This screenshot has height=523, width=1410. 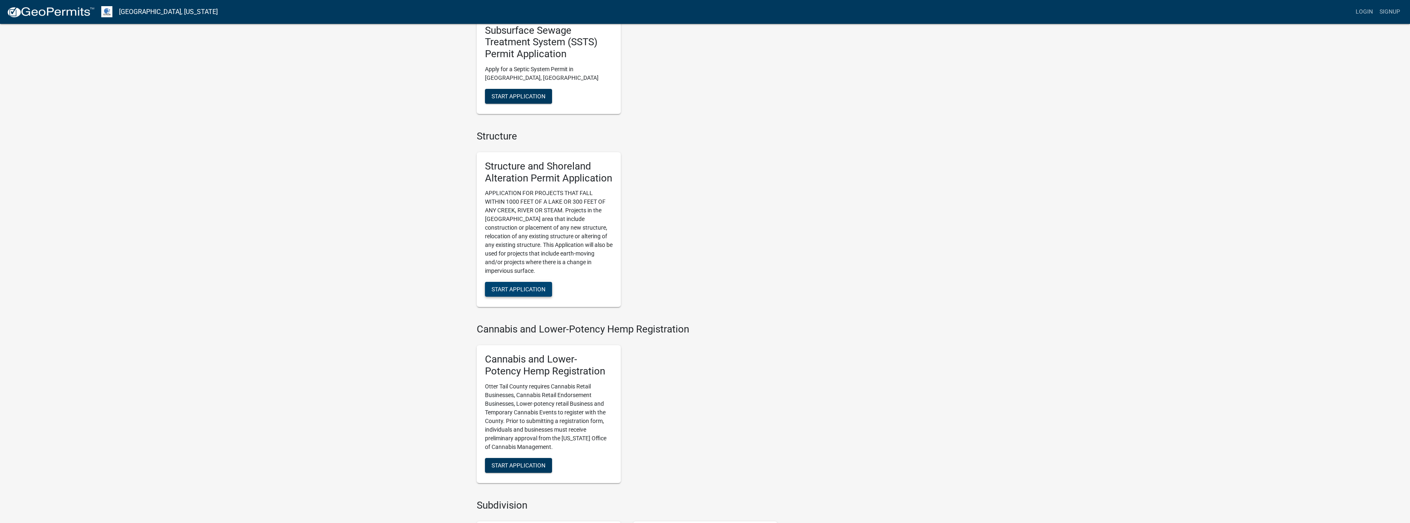 What do you see at coordinates (549, 232) in the screenshot?
I see `p: APPLICATION FOR PROJECTS THAT FALL WITHIN 1000 FEET OF A LAKE OR 300 FEET OF ANY CREEK, RIVER OR ...` at bounding box center [549, 232].